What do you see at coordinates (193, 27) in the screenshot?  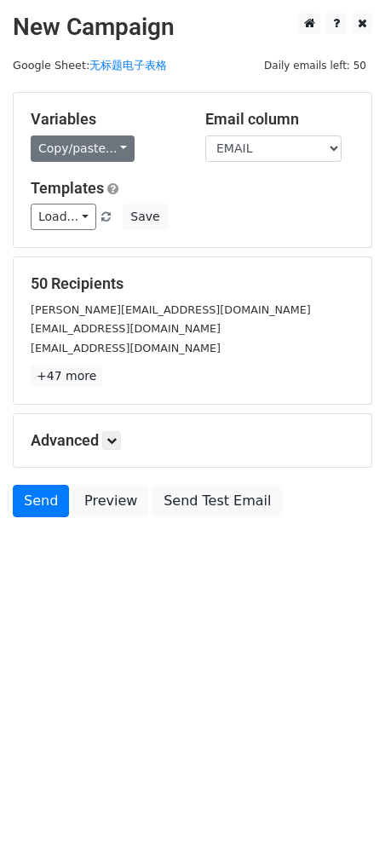 I see `h2: New Campaign` at bounding box center [193, 27].